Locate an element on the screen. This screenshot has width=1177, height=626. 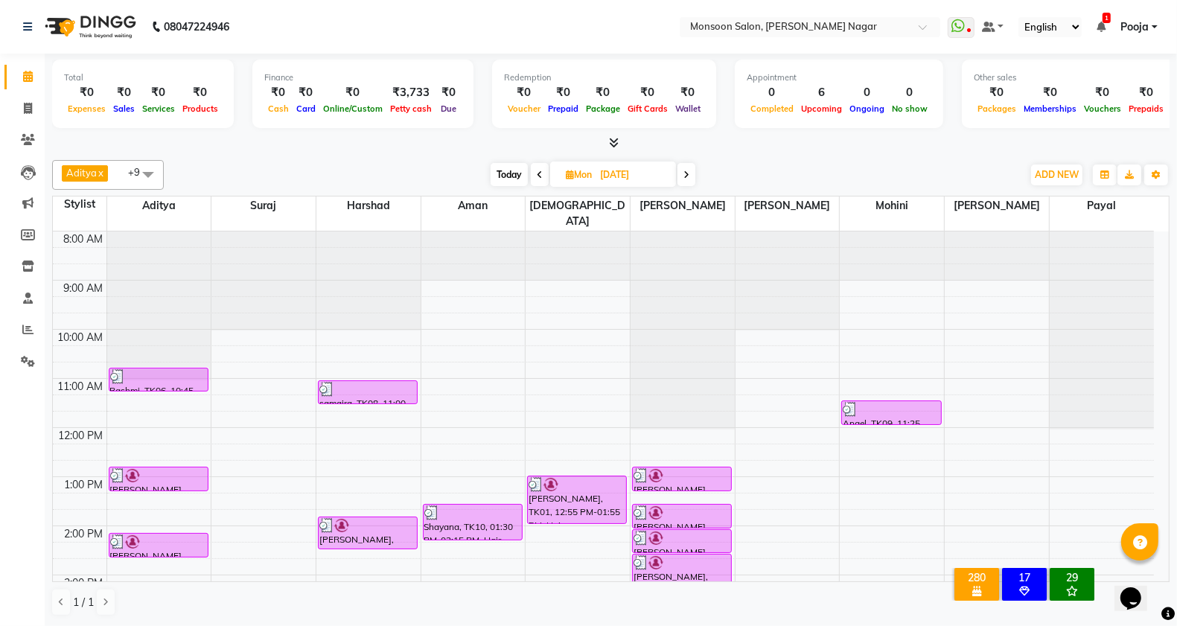
div: ₹3,733 is located at coordinates (411, 92).